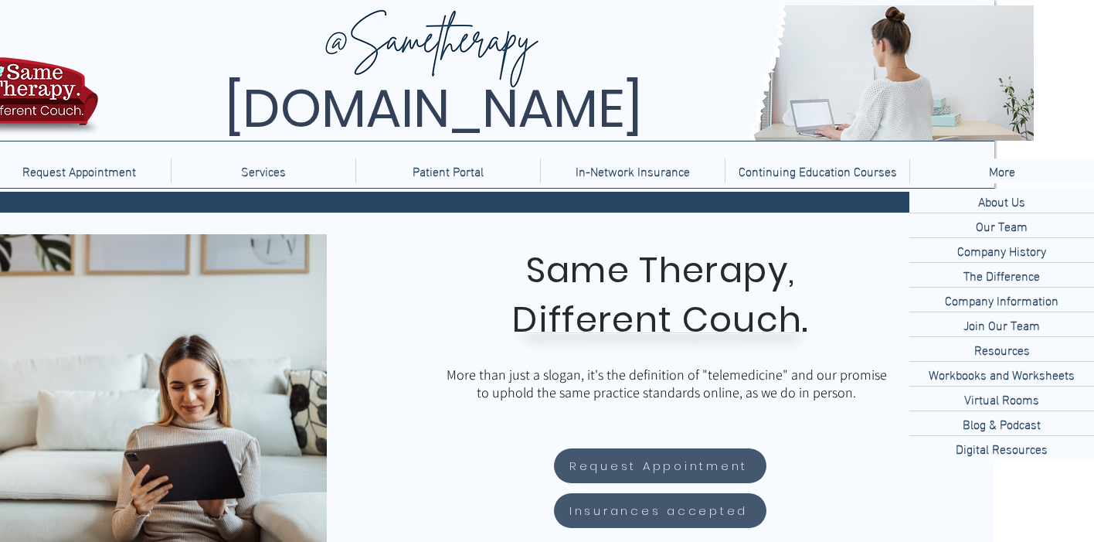 This screenshot has height=542, width=1094. Describe the element at coordinates (1002, 200) in the screenshot. I see `div: About Us` at that location.